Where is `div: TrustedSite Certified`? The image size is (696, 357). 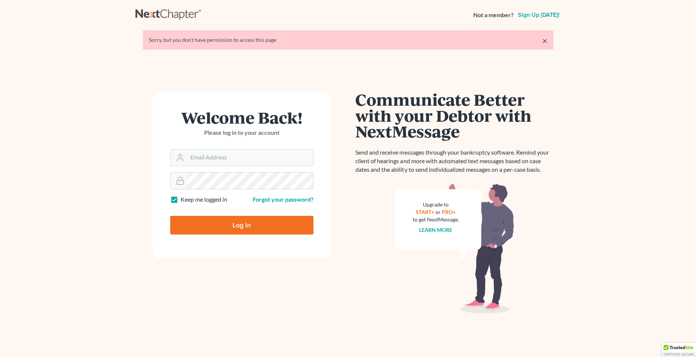 div: TrustedSite Certified is located at coordinates (679, 350).